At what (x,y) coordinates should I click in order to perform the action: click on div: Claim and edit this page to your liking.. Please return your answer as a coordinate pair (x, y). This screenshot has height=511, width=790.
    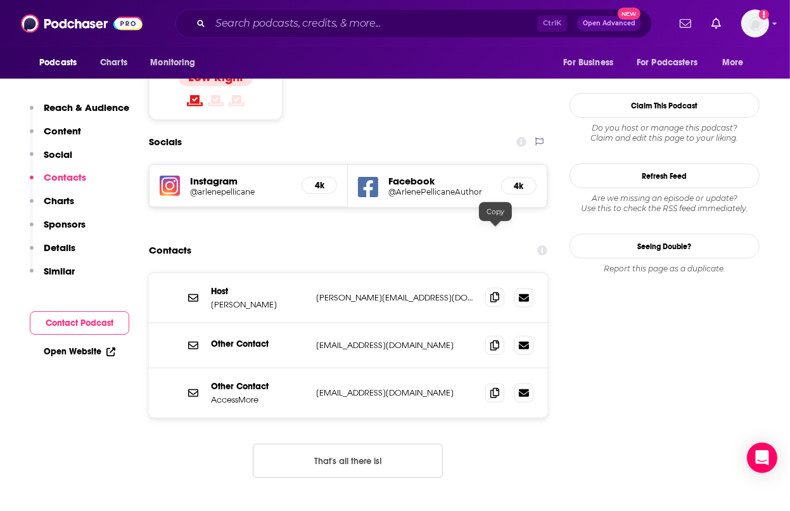
    Looking at the image, I should click on (665, 133).